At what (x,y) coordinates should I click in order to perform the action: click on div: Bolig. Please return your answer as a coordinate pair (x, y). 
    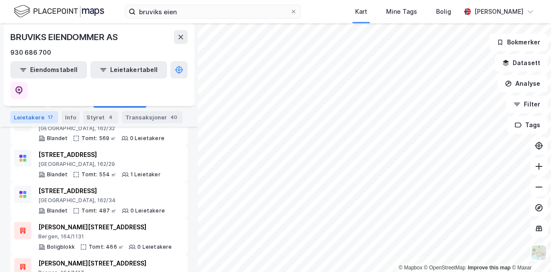
    Looking at the image, I should click on (444, 12).